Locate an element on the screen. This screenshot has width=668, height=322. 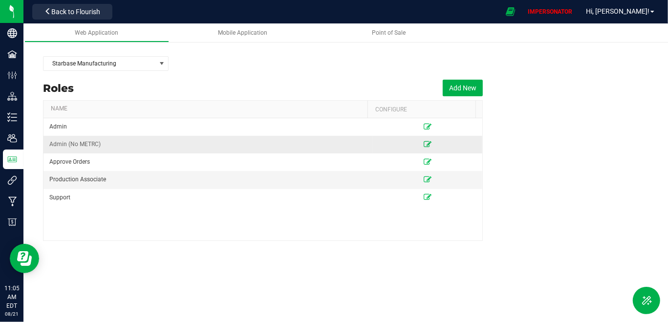
inline-svg: Manufacturing is located at coordinates (12, 201).